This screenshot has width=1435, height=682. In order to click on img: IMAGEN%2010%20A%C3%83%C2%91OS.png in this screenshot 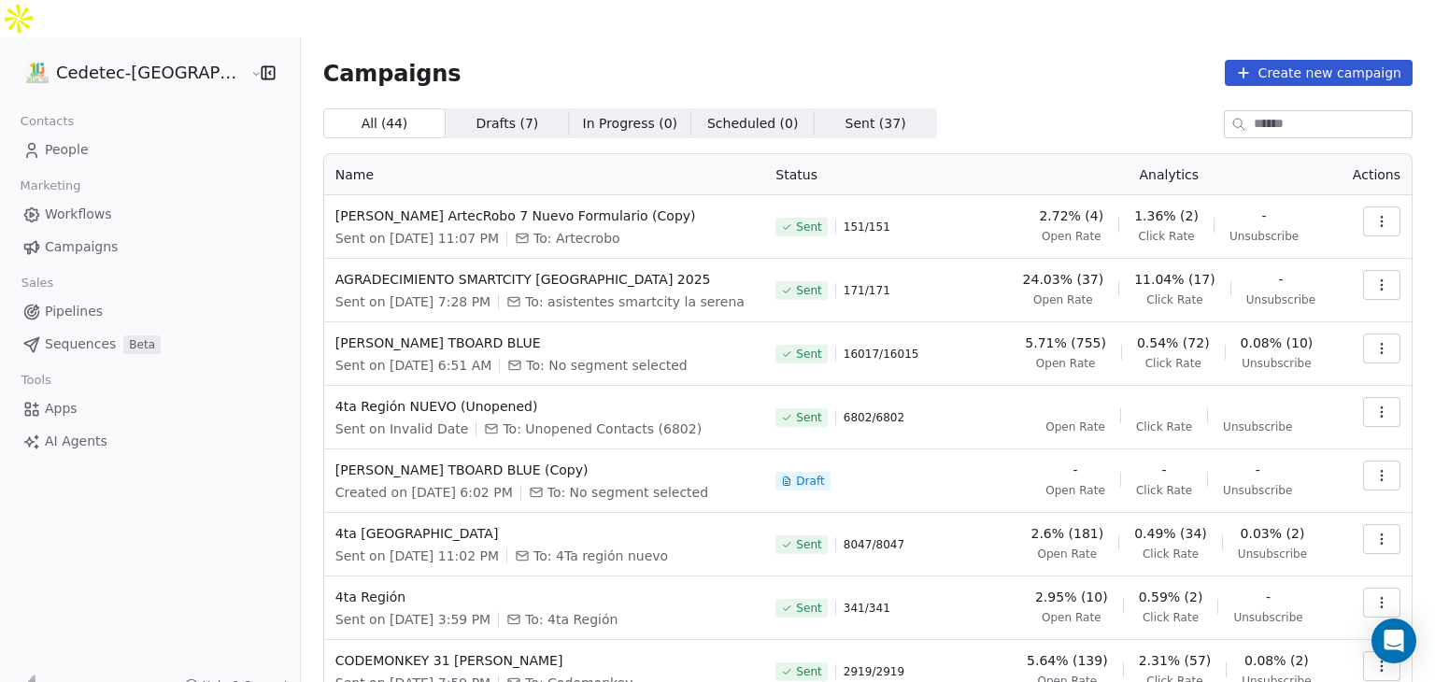, I will do `click(37, 73)`.